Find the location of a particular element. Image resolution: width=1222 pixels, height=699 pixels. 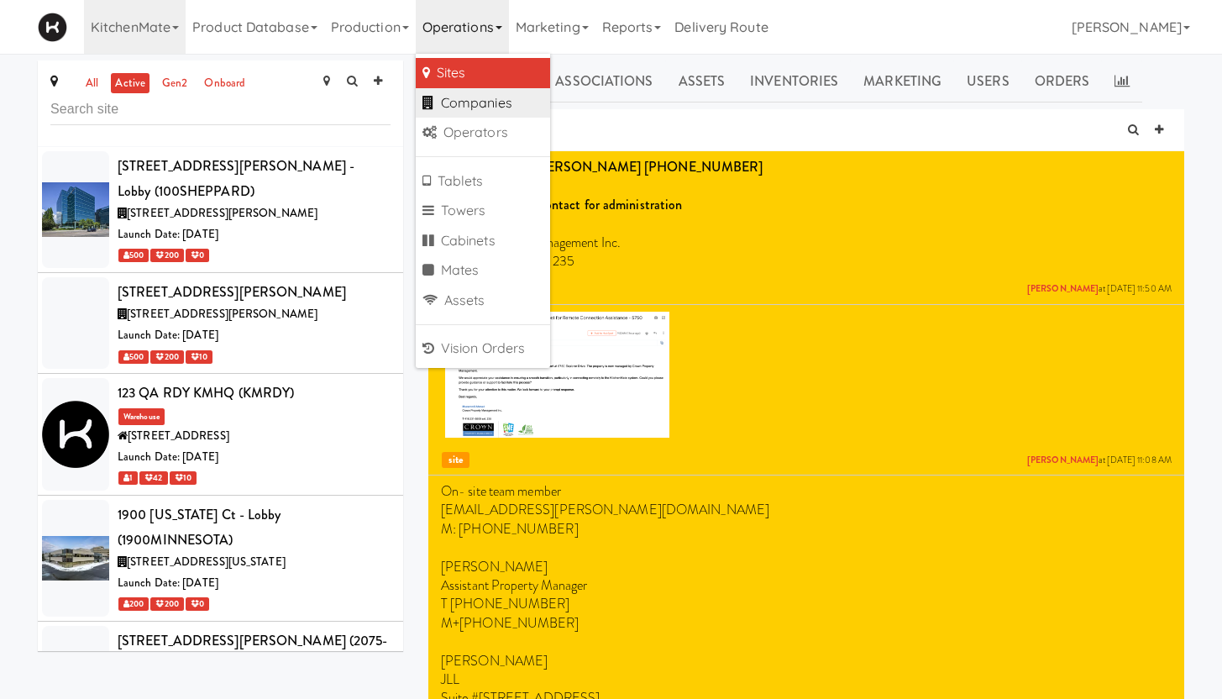

p: On- site team member is located at coordinates (806, 491).